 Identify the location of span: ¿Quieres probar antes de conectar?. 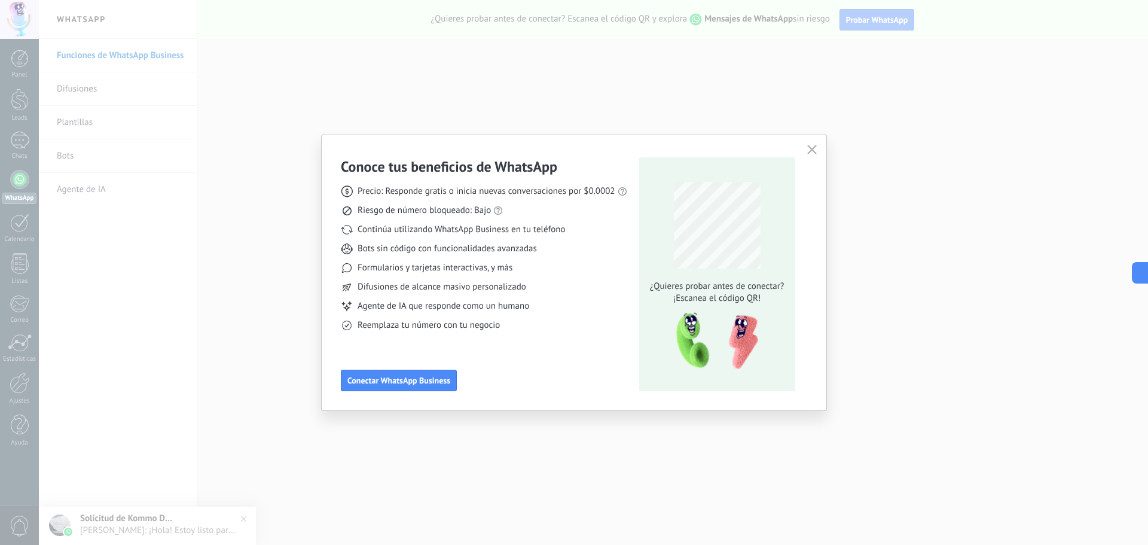
(717, 286).